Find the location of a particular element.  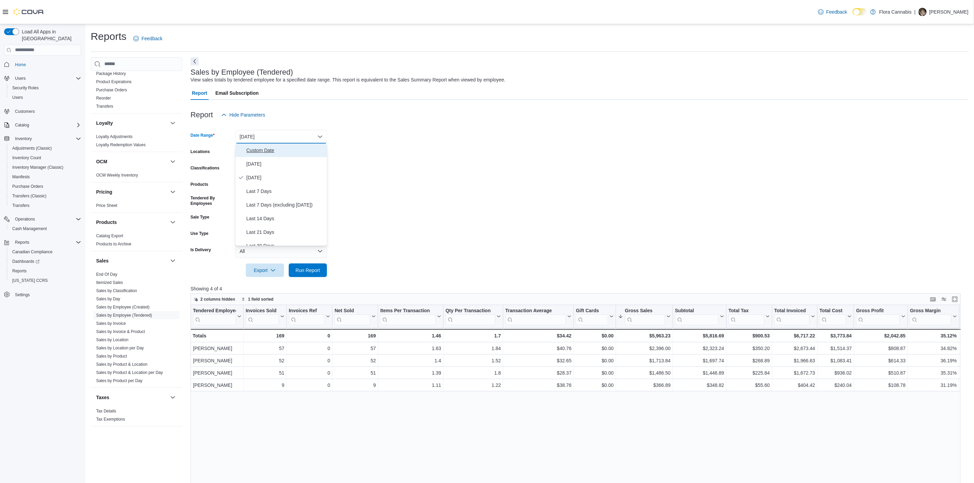

div: 1.46 is located at coordinates (411, 336).